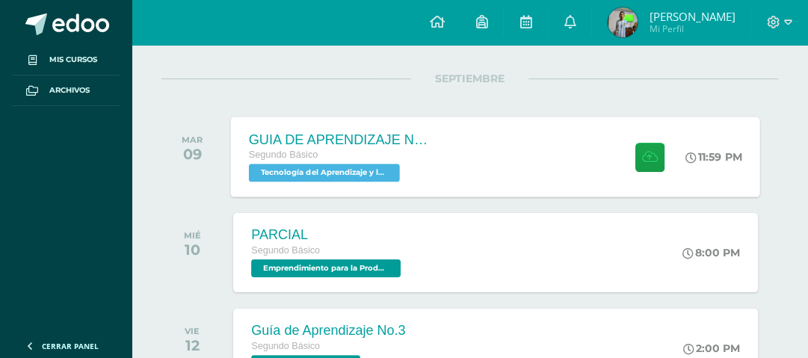 This screenshot has height=358, width=808. Describe the element at coordinates (325, 173) in the screenshot. I see `span: Tecnología del Aprendizaje y la Comunicación (Informática) 'A'` at that location.